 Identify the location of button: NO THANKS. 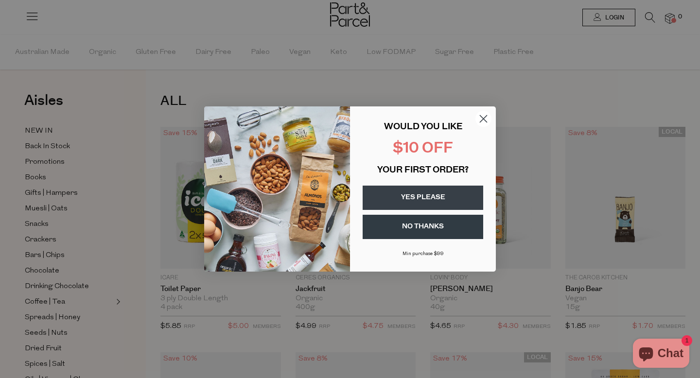
(423, 227).